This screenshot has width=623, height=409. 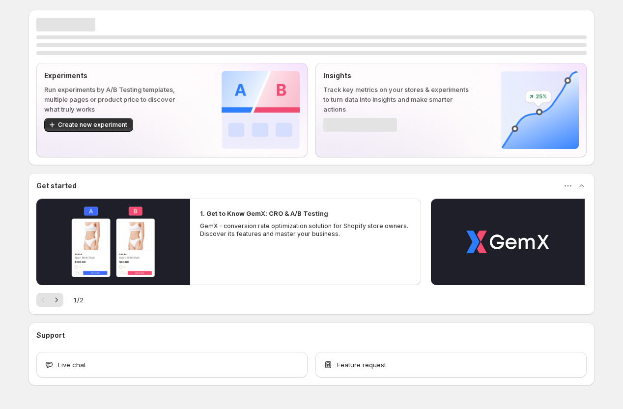 What do you see at coordinates (92, 125) in the screenshot?
I see `span: Create new experiment` at bounding box center [92, 125].